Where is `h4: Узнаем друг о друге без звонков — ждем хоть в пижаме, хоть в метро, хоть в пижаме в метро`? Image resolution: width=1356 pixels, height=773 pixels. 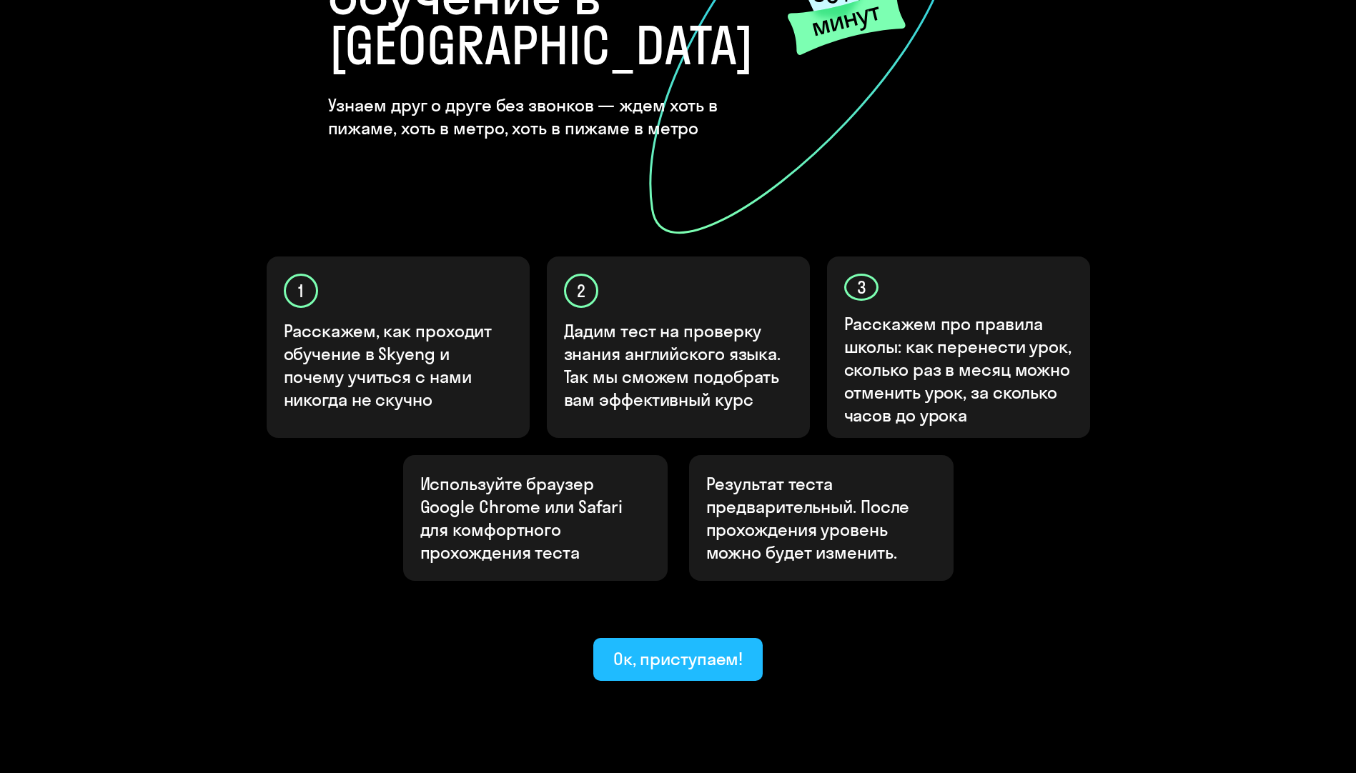 h4: Узнаем друг о друге без звонков — ждем хоть в пижаме, хоть в метро, хоть в пижаме в метро is located at coordinates (558, 116).